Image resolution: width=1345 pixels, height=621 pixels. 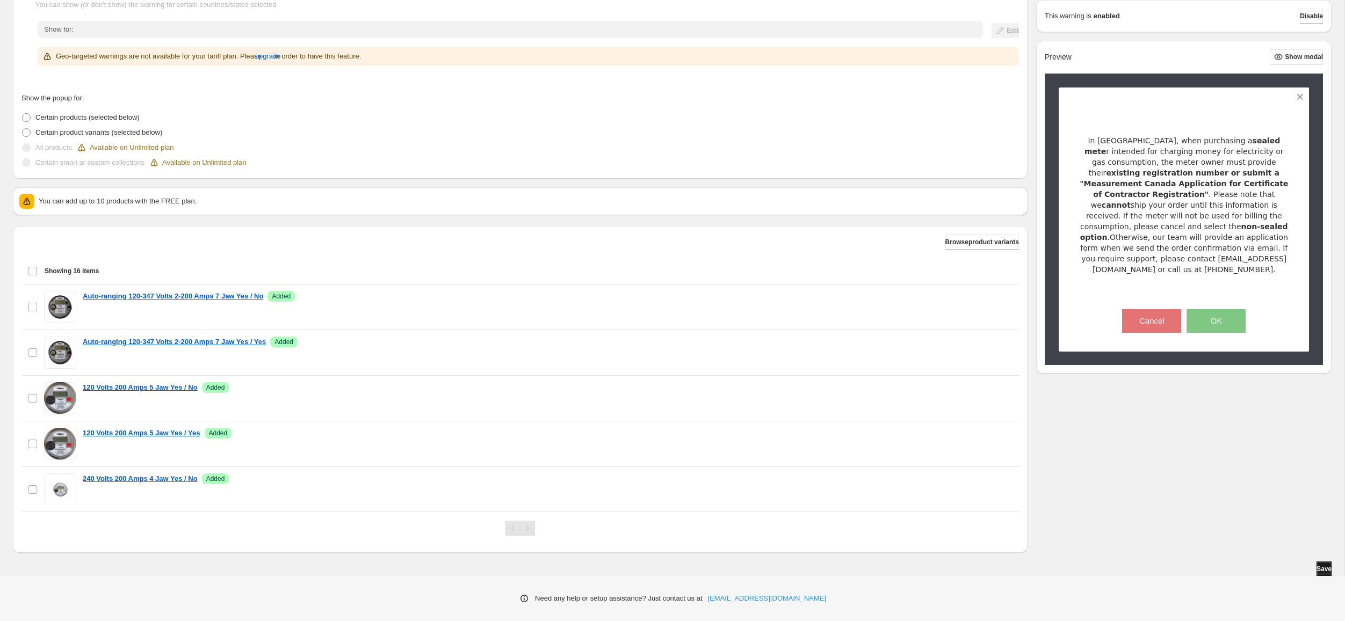 What do you see at coordinates (530, 201) in the screenshot?
I see `p: You can add up to 10 products with the FREE plan.` at bounding box center [530, 201].